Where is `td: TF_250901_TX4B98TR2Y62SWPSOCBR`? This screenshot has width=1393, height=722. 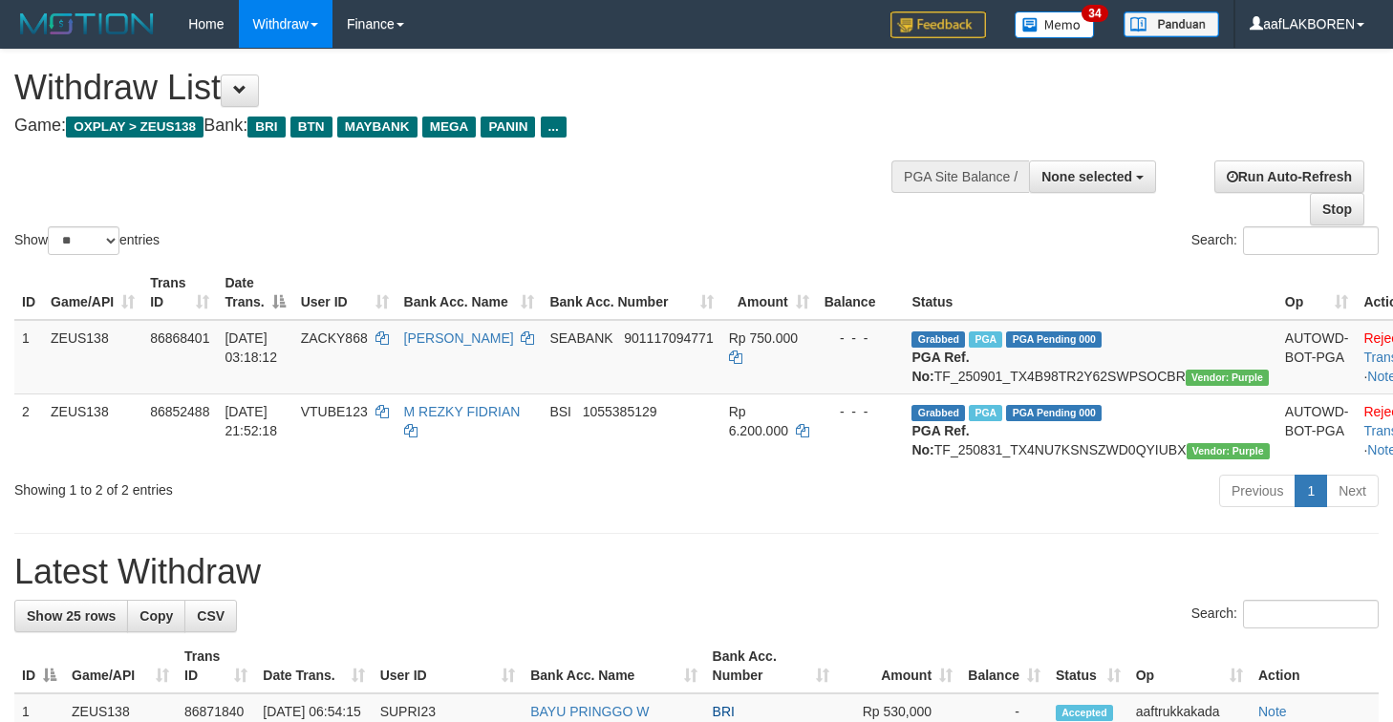 td: TF_250901_TX4B98TR2Y62SWPSOCBR is located at coordinates (1090, 357).